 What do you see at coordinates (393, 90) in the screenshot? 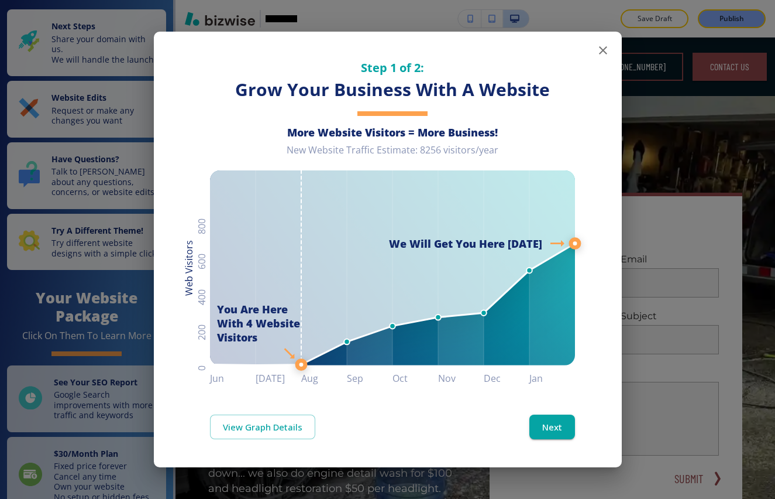
I see `h3: Grow Your Business With A Website` at bounding box center [393, 90].